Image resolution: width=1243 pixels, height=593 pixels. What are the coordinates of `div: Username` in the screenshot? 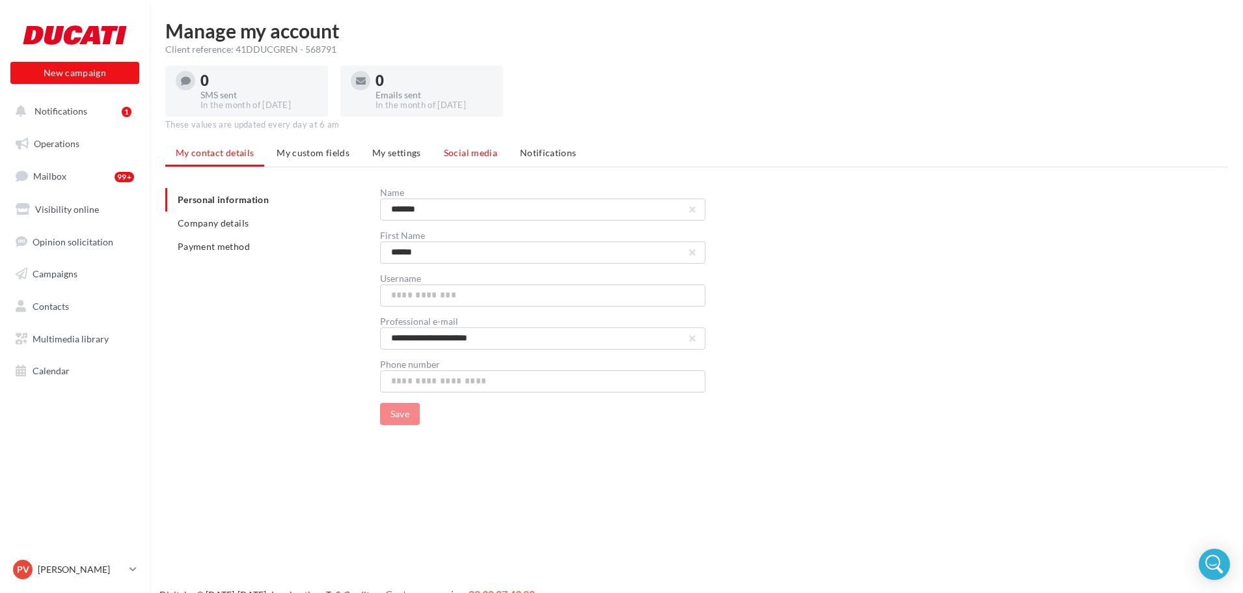 It's located at (543, 279).